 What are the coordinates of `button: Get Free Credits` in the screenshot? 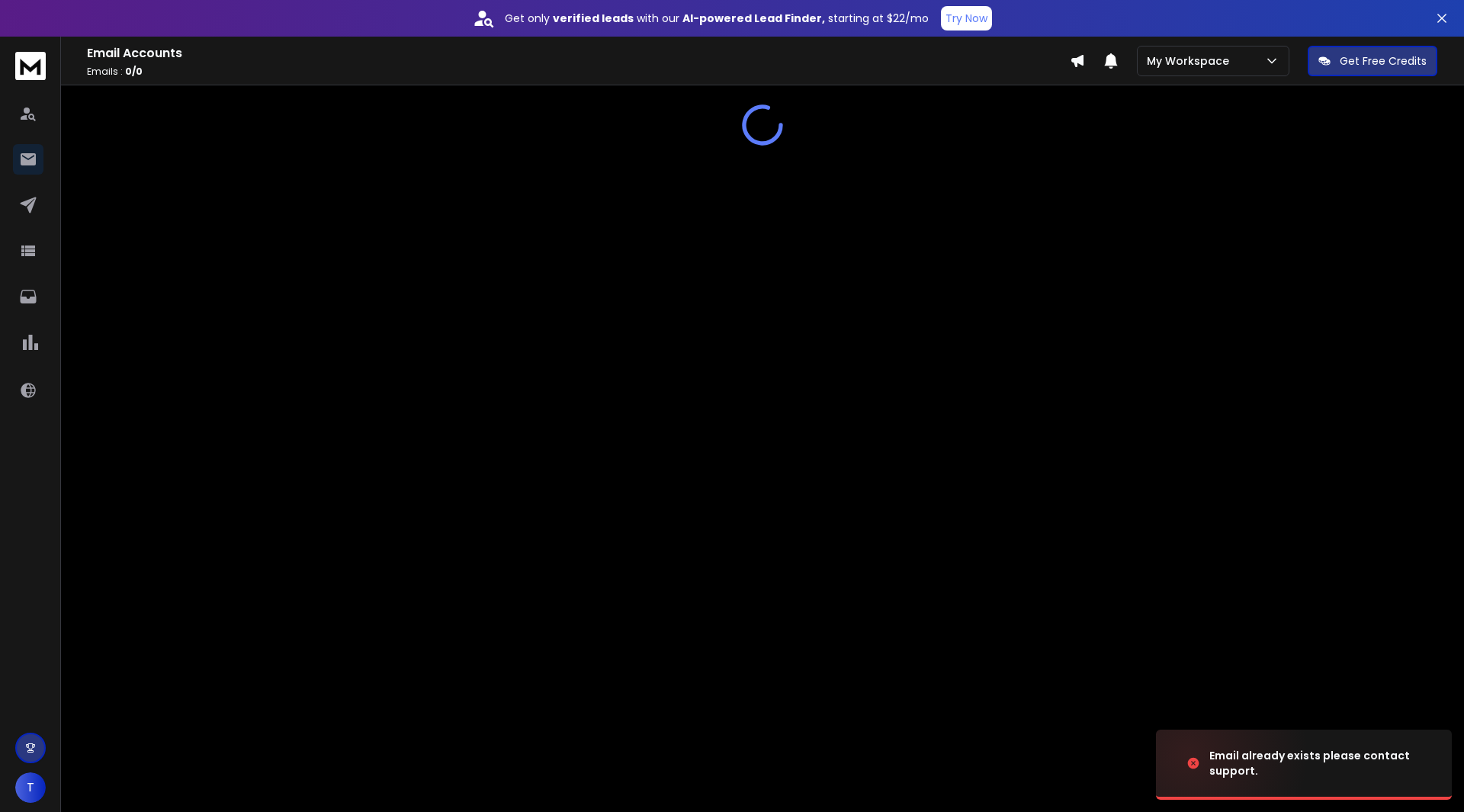 It's located at (1373, 61).